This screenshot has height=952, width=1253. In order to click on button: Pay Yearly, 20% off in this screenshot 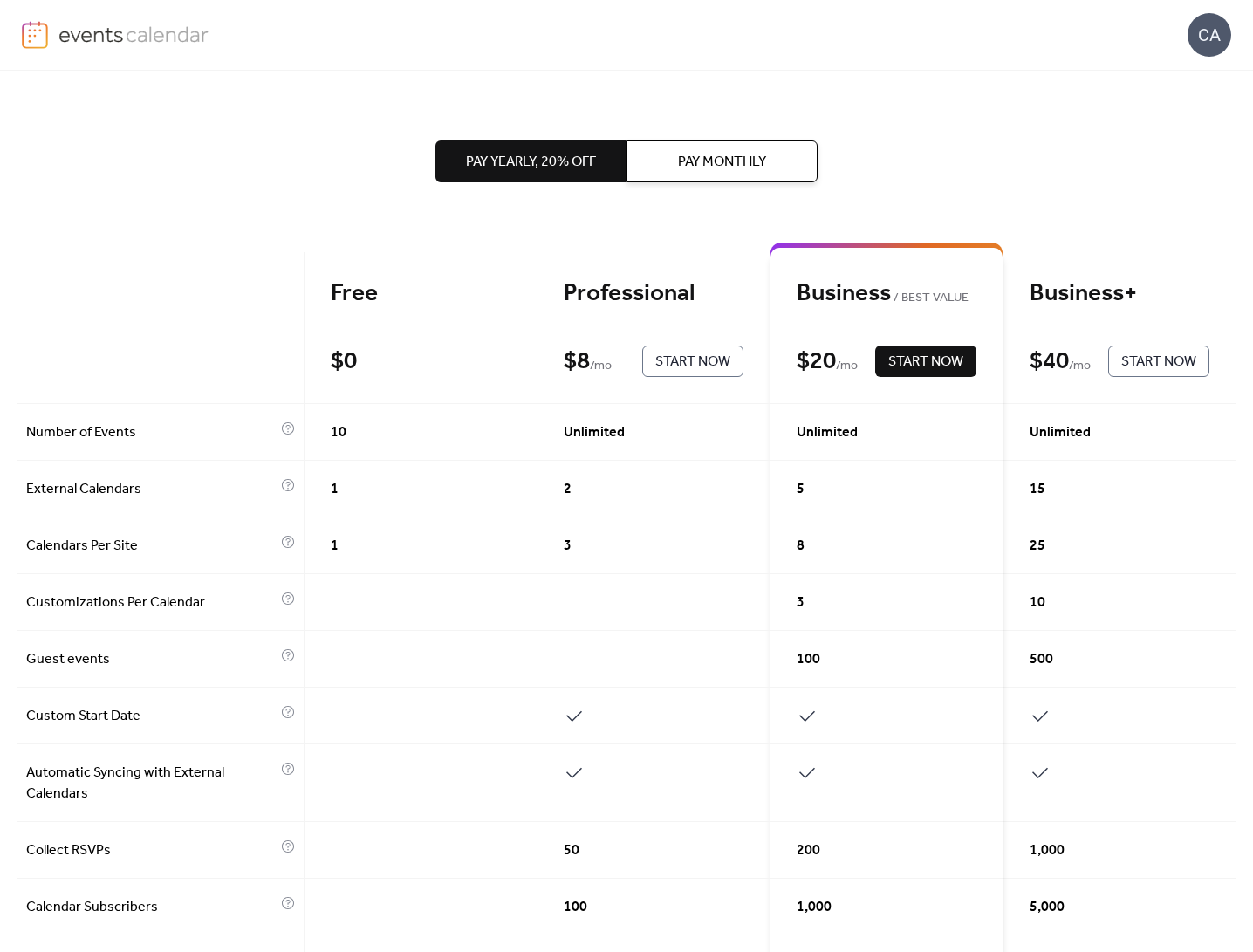, I will do `click(530, 162)`.